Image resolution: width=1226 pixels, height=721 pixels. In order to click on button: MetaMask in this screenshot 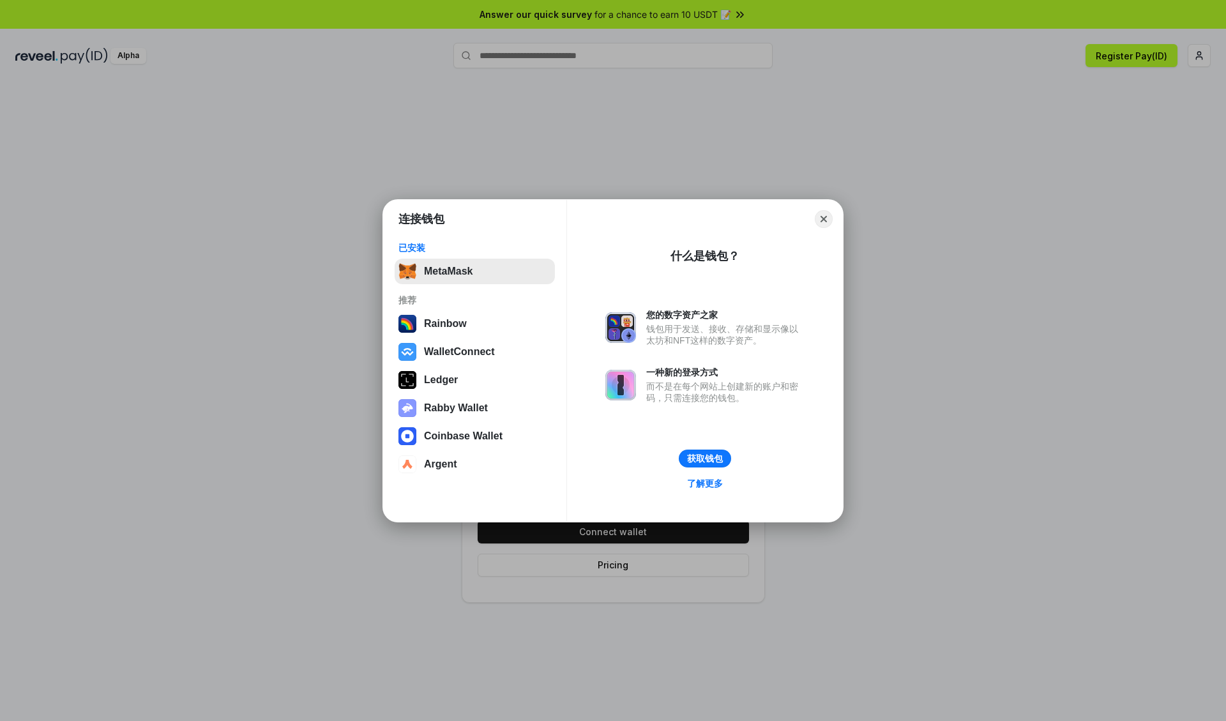, I will do `click(474, 271)`.